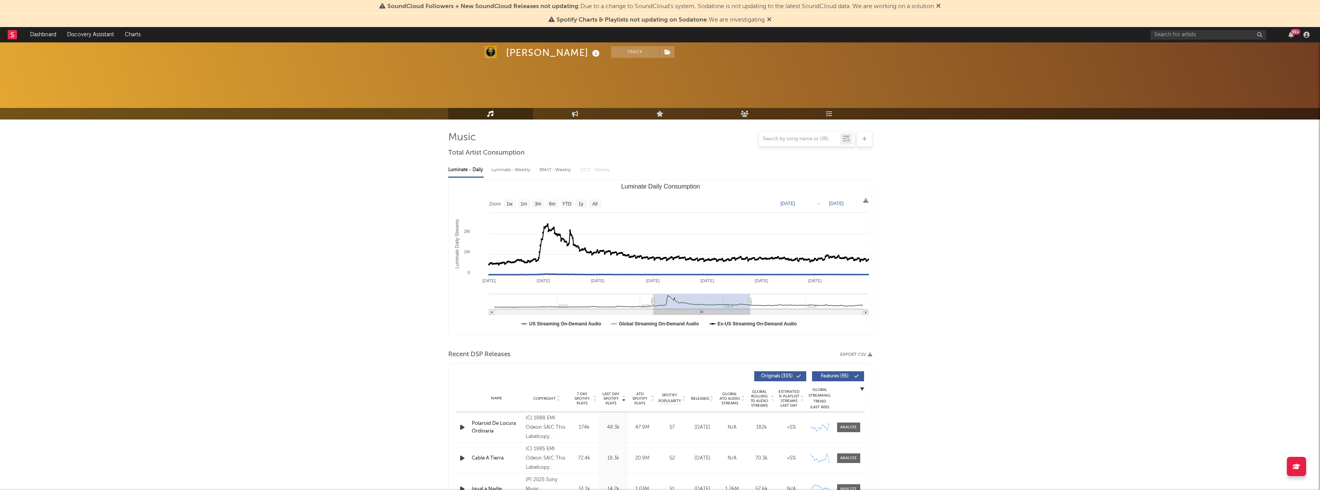  What do you see at coordinates (545, 399) in the screenshot?
I see `span: Copyright` at bounding box center [545, 399].